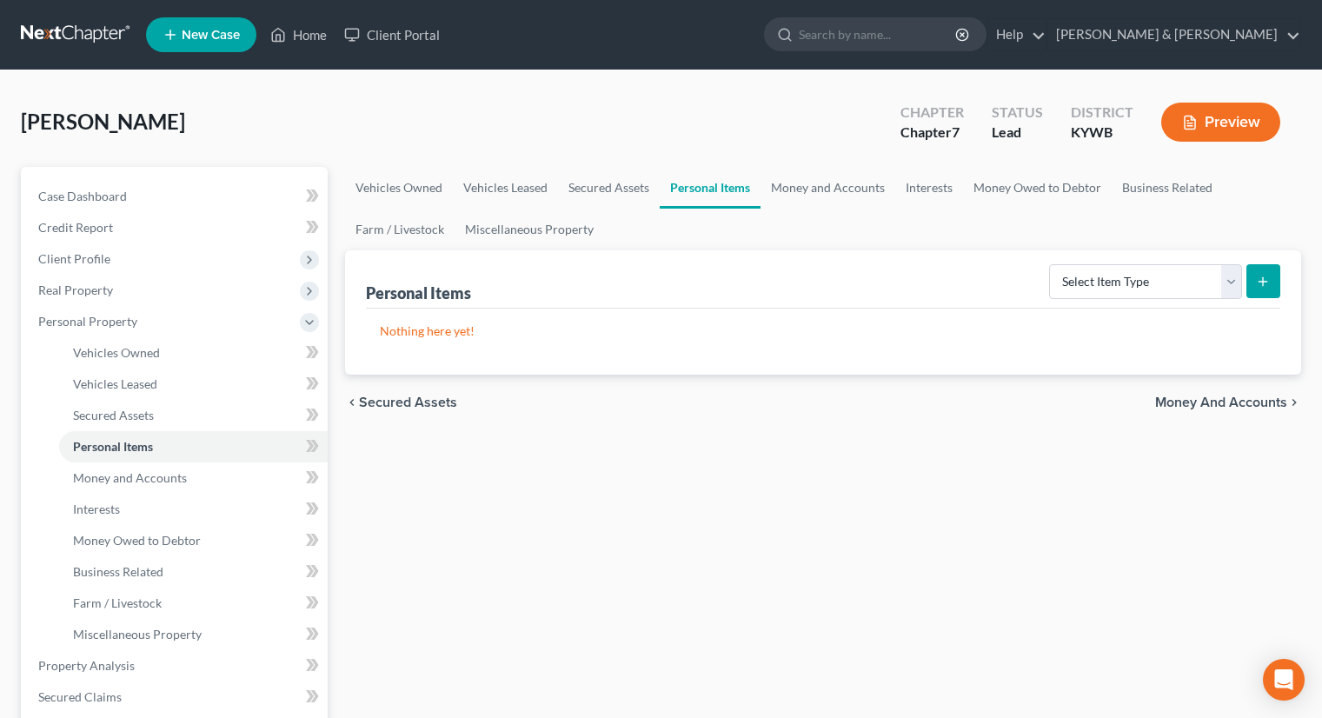 The image size is (1322, 718). I want to click on span: 7, so click(956, 131).